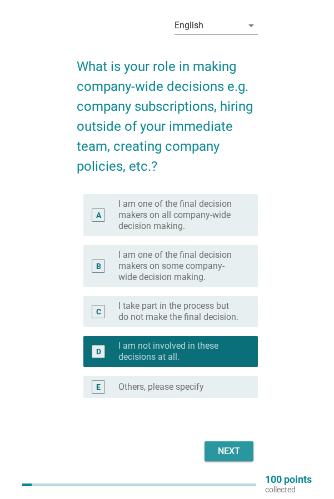  I want to click on div: A, so click(98, 215).